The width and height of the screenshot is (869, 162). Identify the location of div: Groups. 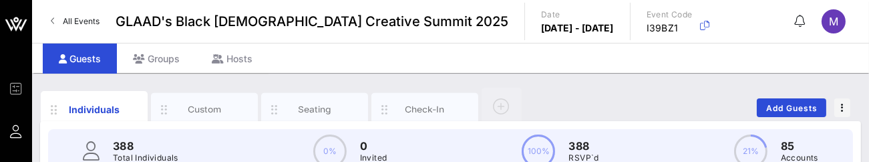
(156, 58).